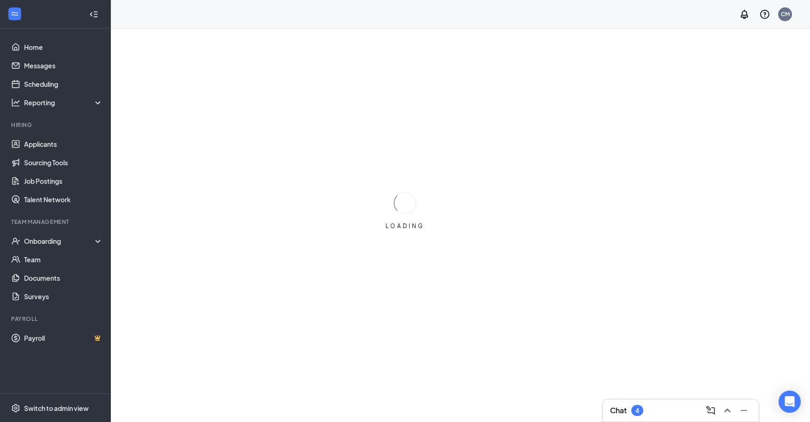  What do you see at coordinates (16, 241) in the screenshot?
I see `svg: UserCheck` at bounding box center [16, 241].